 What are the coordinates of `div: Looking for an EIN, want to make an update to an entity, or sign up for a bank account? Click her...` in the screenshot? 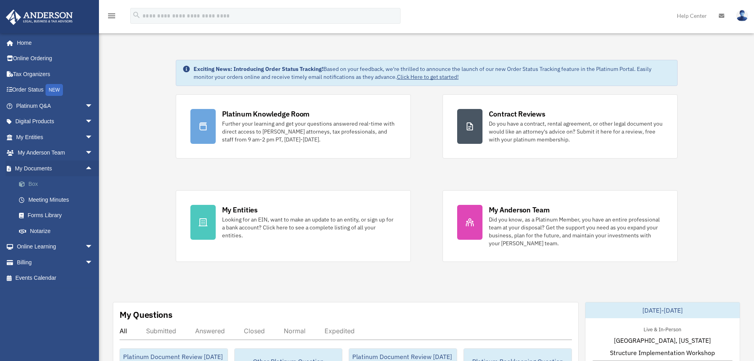 It's located at (309, 227).